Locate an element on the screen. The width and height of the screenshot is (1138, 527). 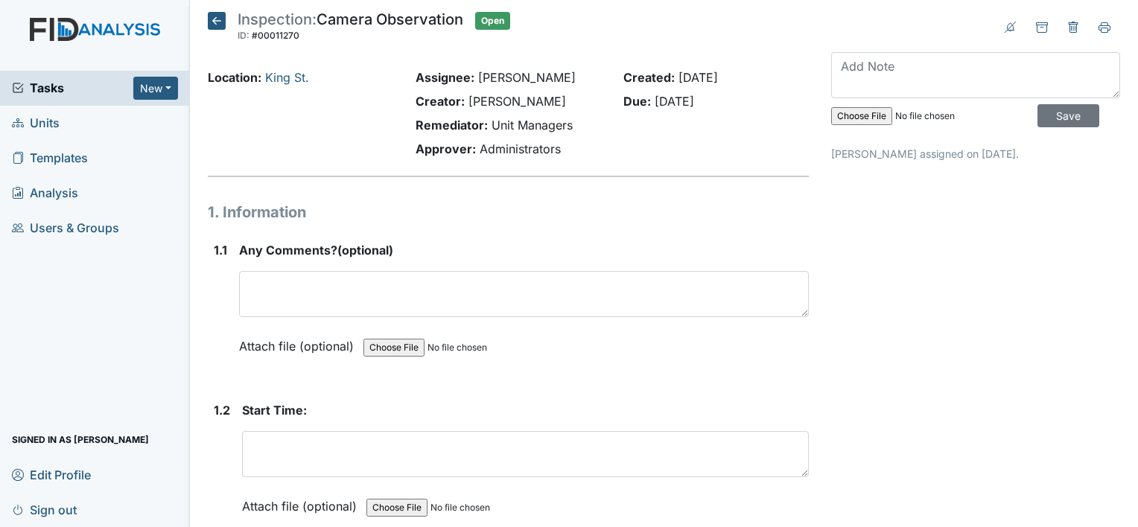
strong: Remediator: is located at coordinates (451, 125).